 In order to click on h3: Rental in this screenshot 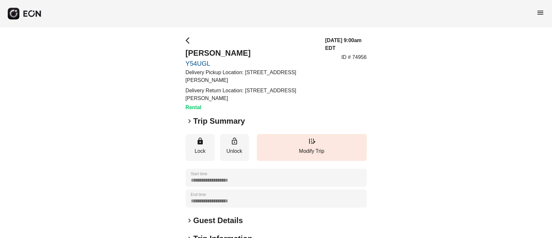, I will do `click(251, 107)`.